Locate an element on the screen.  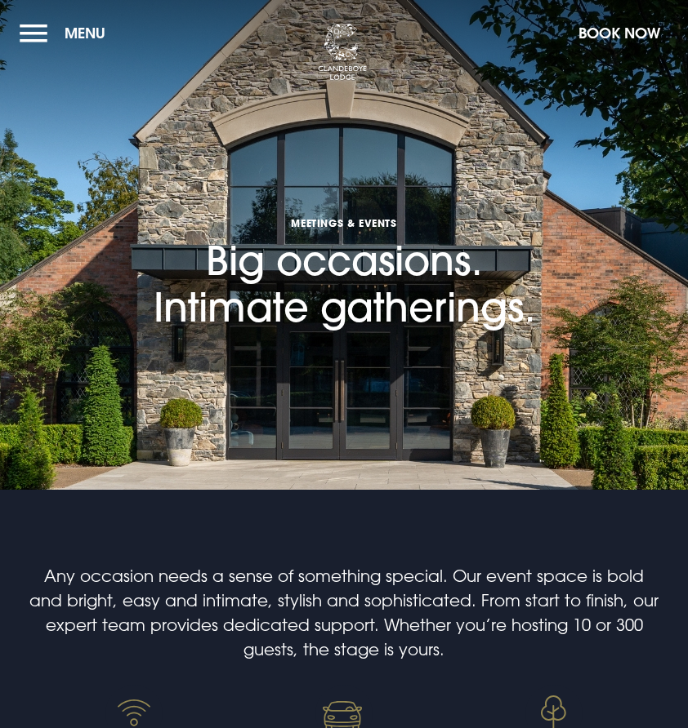
span: Menu is located at coordinates (85, 33).